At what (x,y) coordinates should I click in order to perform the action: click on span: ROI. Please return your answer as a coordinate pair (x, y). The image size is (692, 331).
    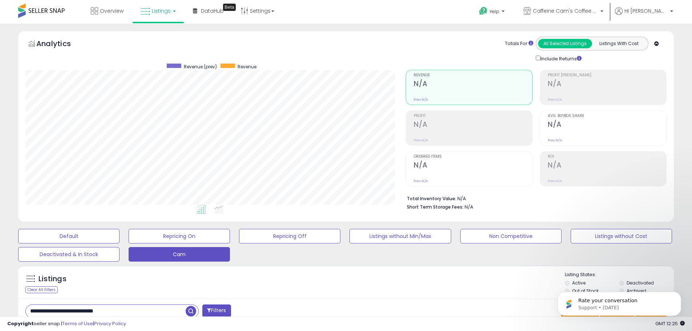
    Looking at the image, I should click on (607, 157).